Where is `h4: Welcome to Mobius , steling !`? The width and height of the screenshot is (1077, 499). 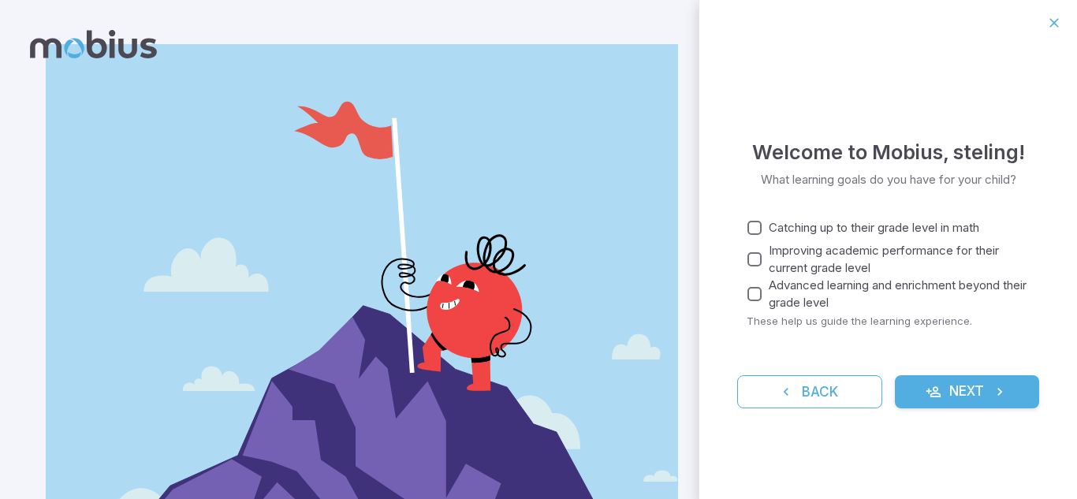 h4: Welcome to Mobius , steling ! is located at coordinates (888, 152).